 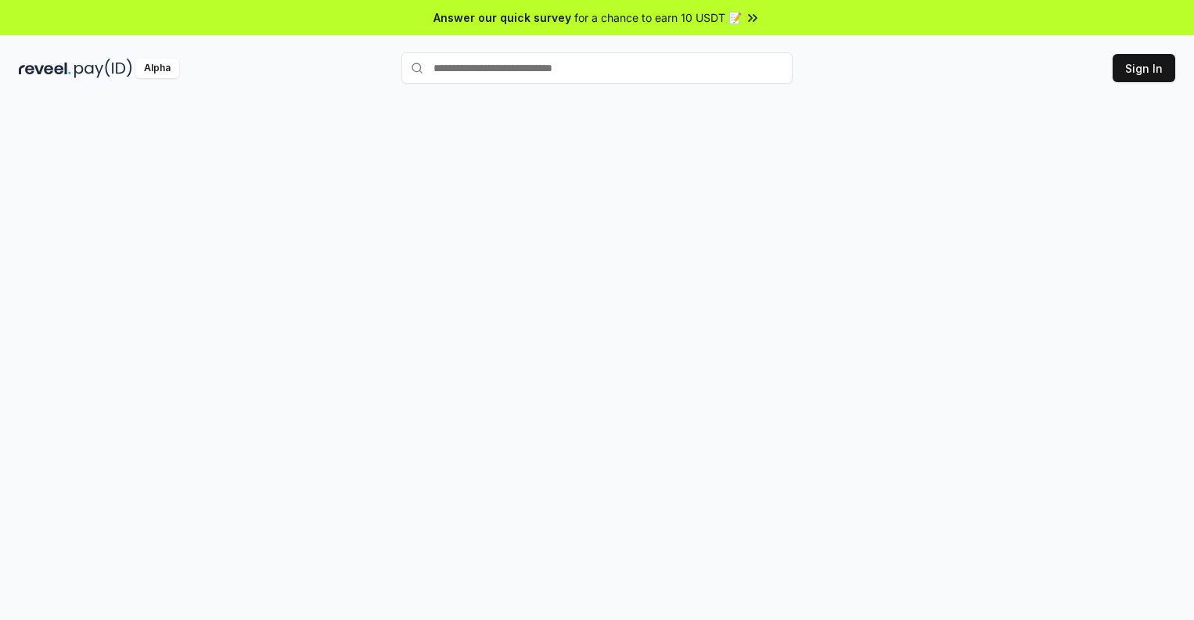 I want to click on div: Alpha, so click(x=157, y=68).